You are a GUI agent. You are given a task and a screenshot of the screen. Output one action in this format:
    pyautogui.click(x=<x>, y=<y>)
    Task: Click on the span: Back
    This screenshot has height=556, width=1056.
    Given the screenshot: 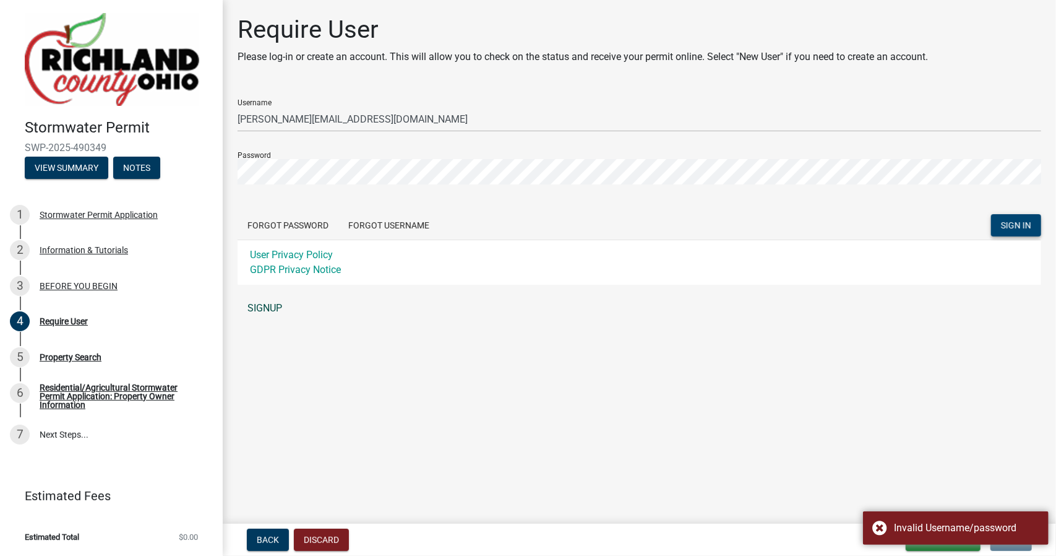 What is the action you would take?
    pyautogui.click(x=268, y=540)
    